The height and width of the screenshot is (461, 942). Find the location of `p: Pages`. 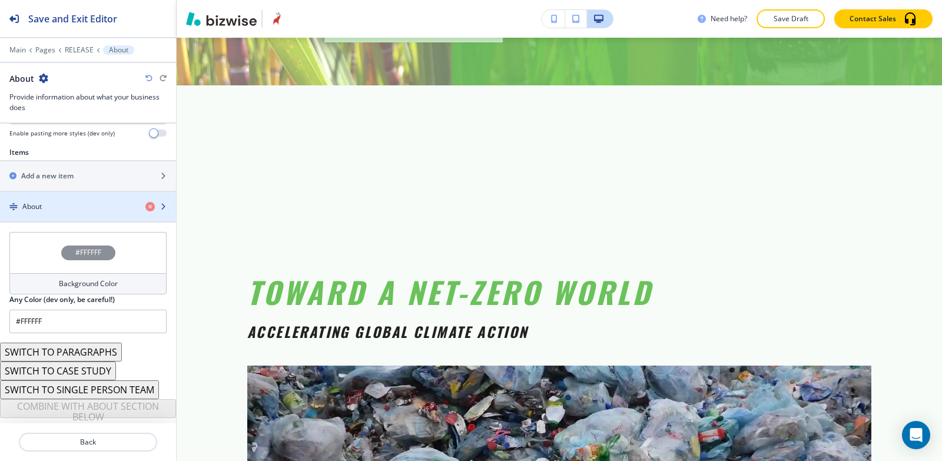

p: Pages is located at coordinates (45, 50).